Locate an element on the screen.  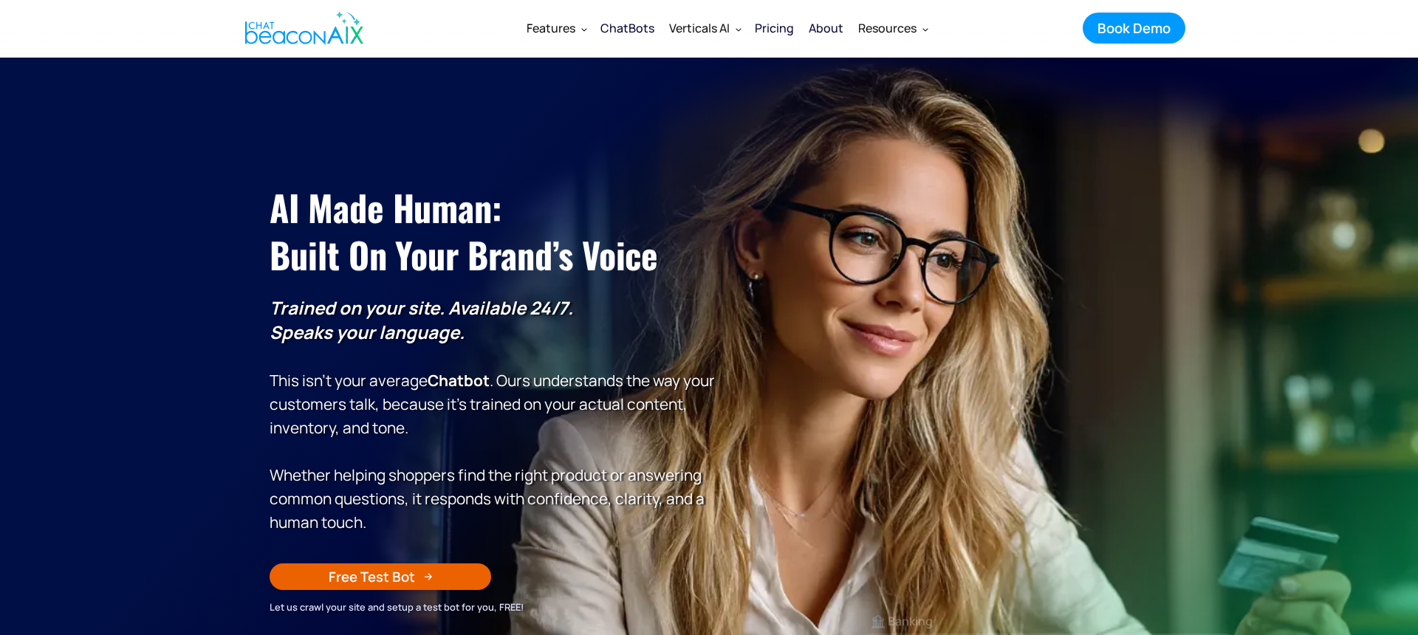
h1: AI Made Human: ‍ is located at coordinates (492, 231).